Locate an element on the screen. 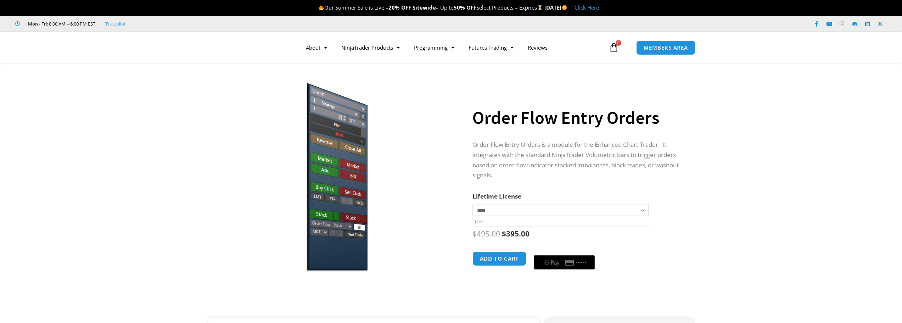 Image resolution: width=902 pixels, height=323 pixels. bdi: 495.00 is located at coordinates (486, 234).